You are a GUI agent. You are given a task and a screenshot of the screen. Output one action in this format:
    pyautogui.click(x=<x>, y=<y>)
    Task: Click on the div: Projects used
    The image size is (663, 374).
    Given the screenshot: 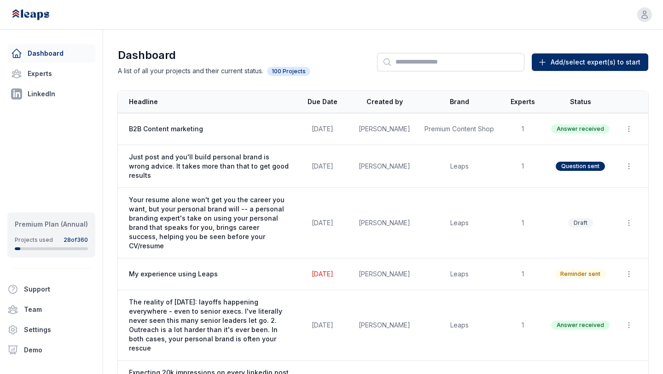 What is the action you would take?
    pyautogui.click(x=34, y=240)
    